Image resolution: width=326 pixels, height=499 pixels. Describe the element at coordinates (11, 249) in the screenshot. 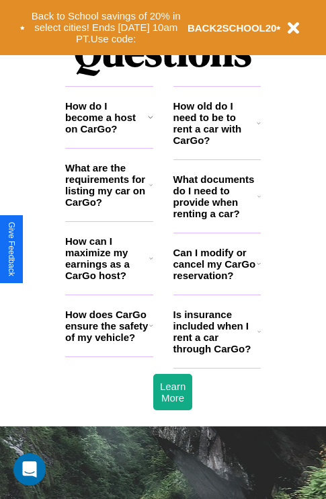

I see `div: Give Feedback` at that location.